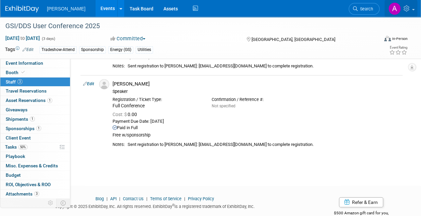  I want to click on span: Event Information, so click(24, 63).